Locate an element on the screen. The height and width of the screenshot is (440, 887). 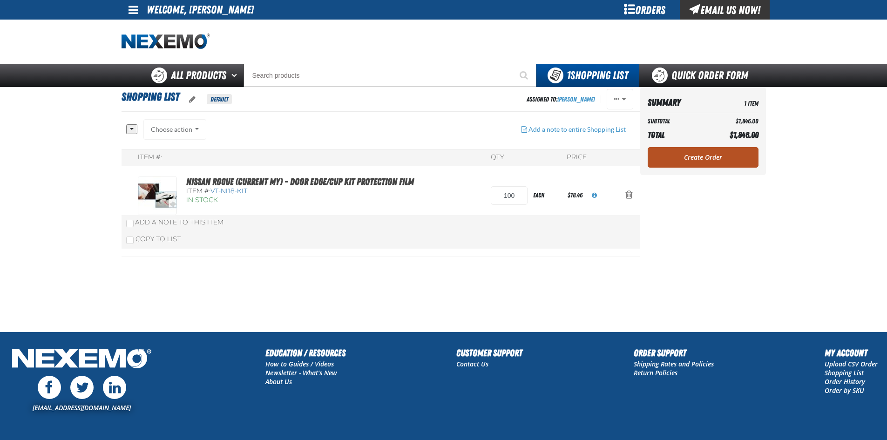
button: Actions of Shopping List is located at coordinates (619, 99).